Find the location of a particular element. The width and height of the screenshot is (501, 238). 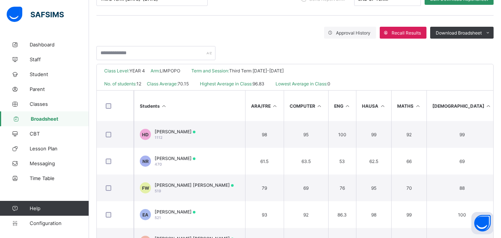

span: Dashboard is located at coordinates (59, 45).